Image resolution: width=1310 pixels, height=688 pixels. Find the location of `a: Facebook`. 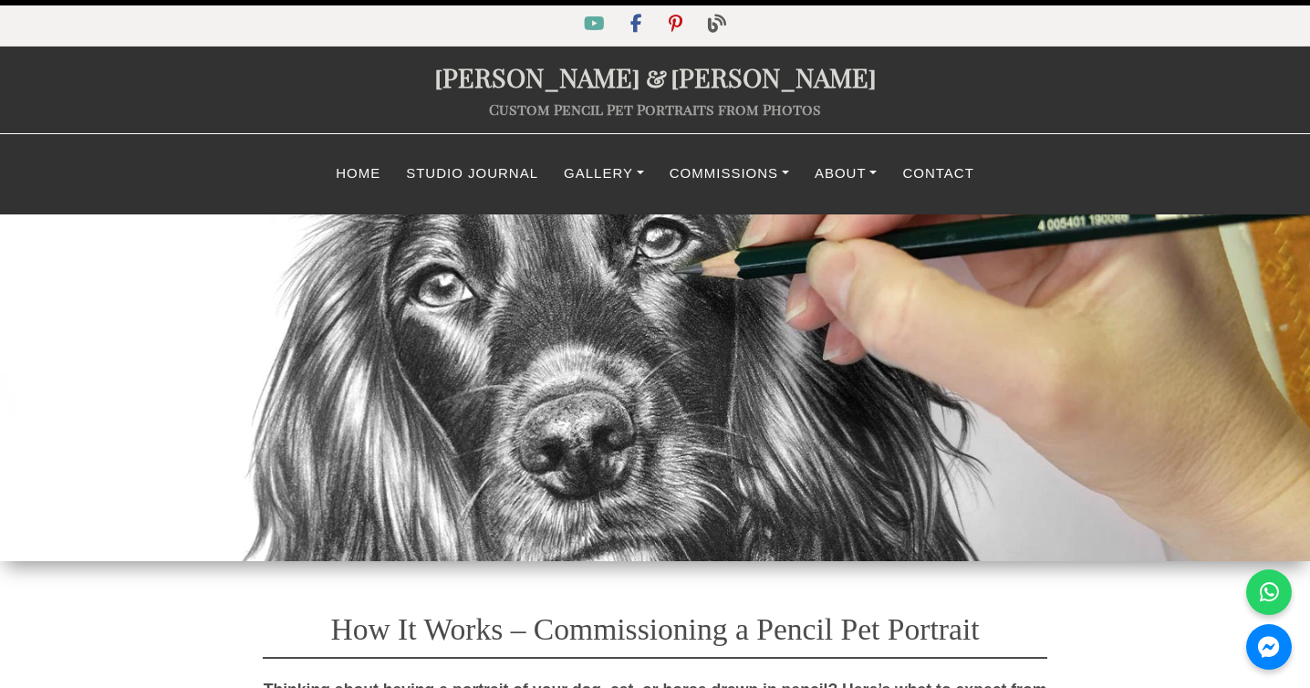

a: Facebook is located at coordinates (638, 25).